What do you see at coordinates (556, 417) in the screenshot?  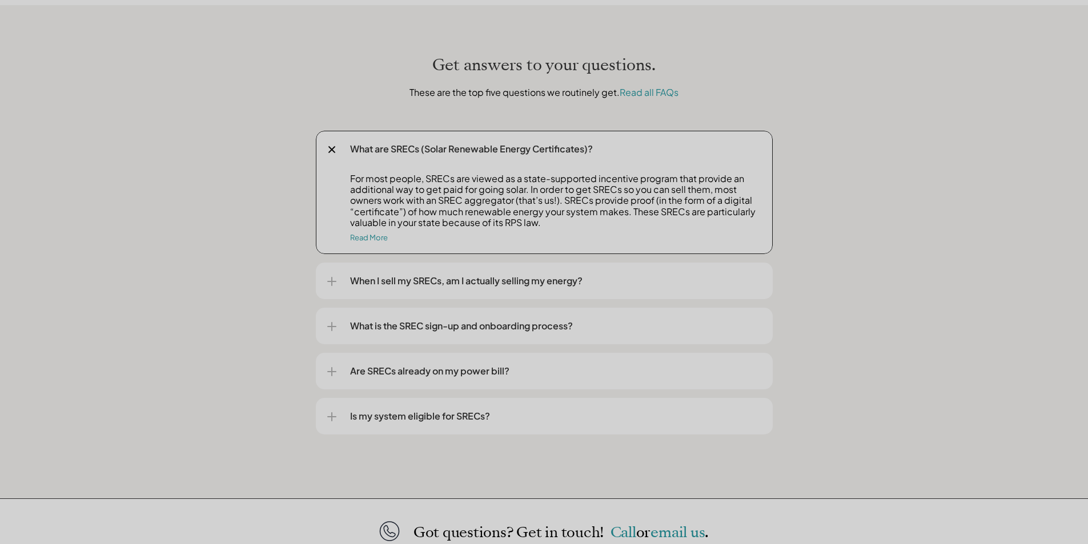 I see `p: Is my system eligible for SRECs?` at bounding box center [556, 417].